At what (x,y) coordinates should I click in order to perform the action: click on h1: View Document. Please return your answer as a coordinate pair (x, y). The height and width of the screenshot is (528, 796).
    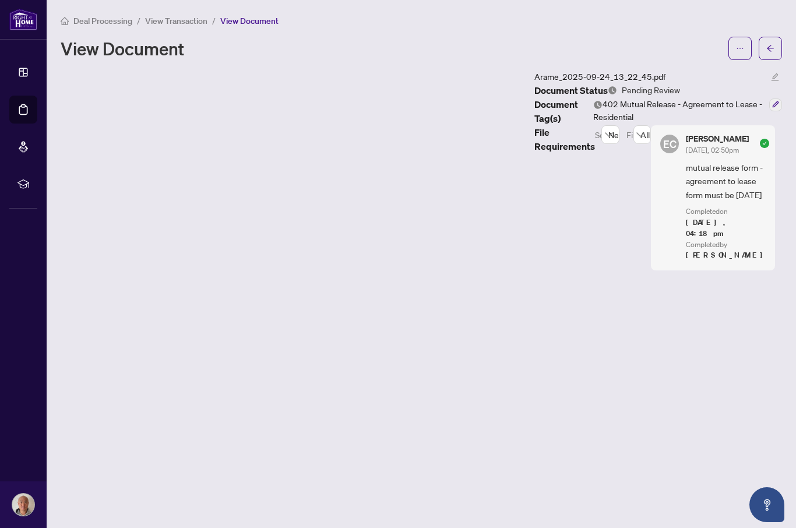
    Looking at the image, I should click on (122, 48).